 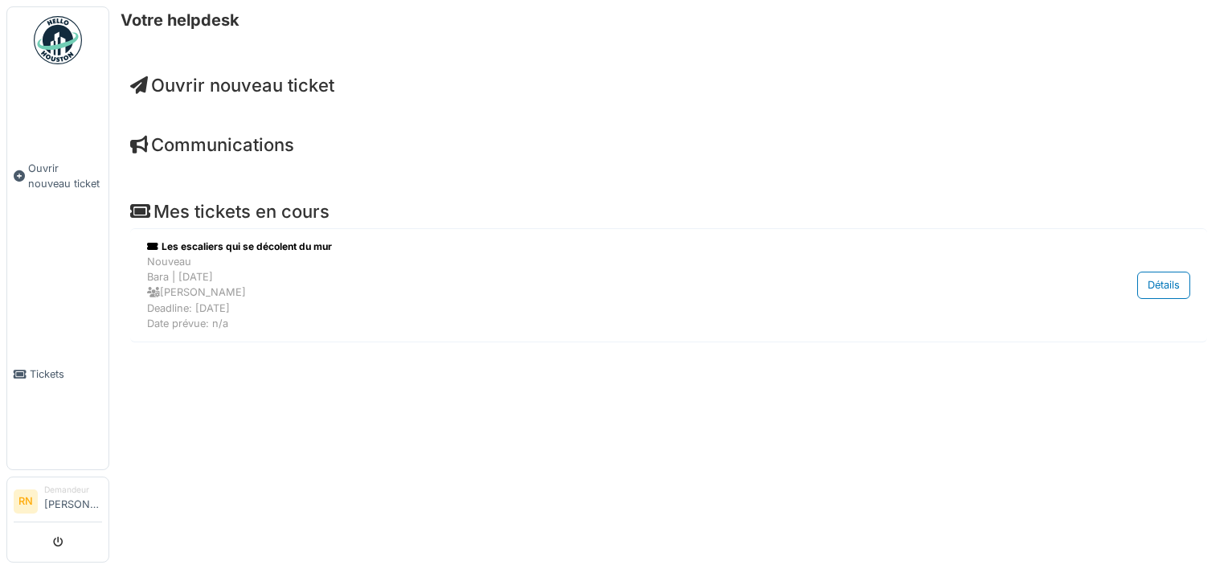 What do you see at coordinates (1164, 285) in the screenshot?
I see `div: Détails` at bounding box center [1164, 285].